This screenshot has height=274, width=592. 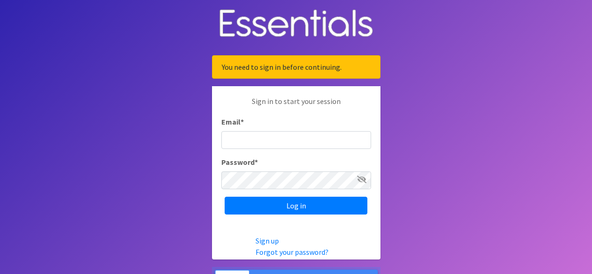 I want to click on a: Forgot your password?, so click(x=292, y=252).